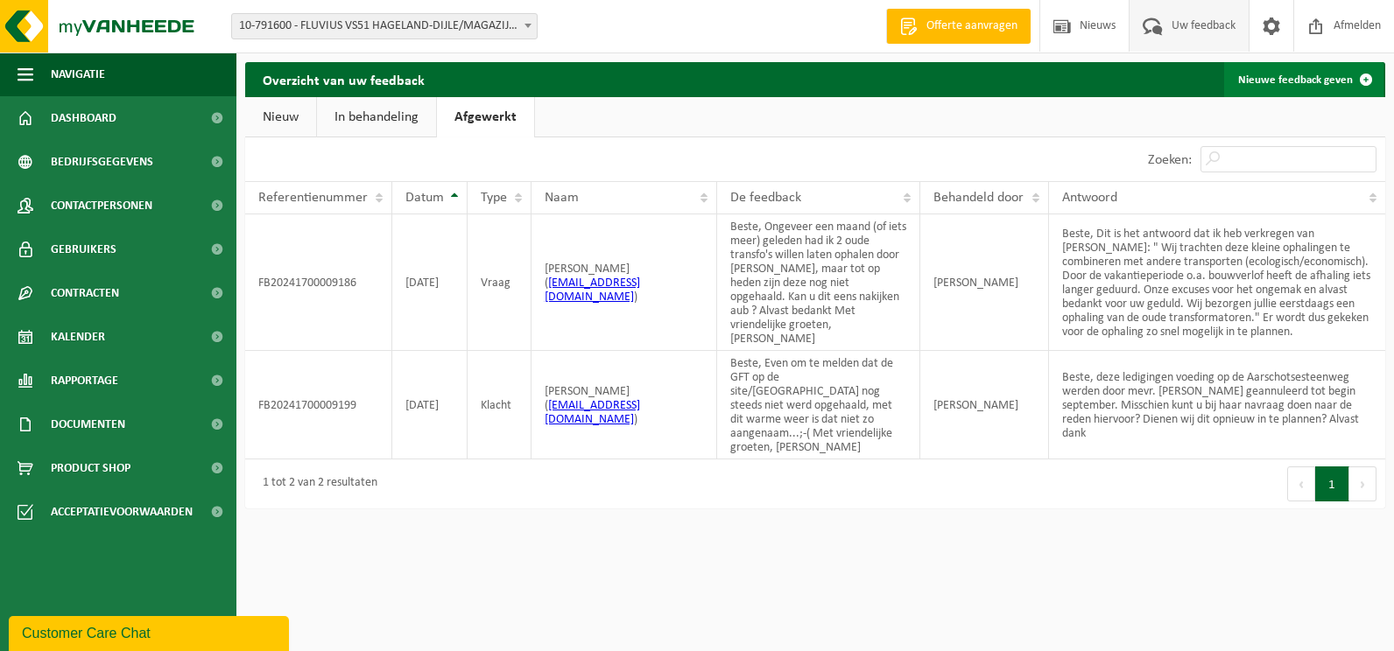 The width and height of the screenshot is (1394, 651). What do you see at coordinates (1089, 198) in the screenshot?
I see `span: Antwoord` at bounding box center [1089, 198].